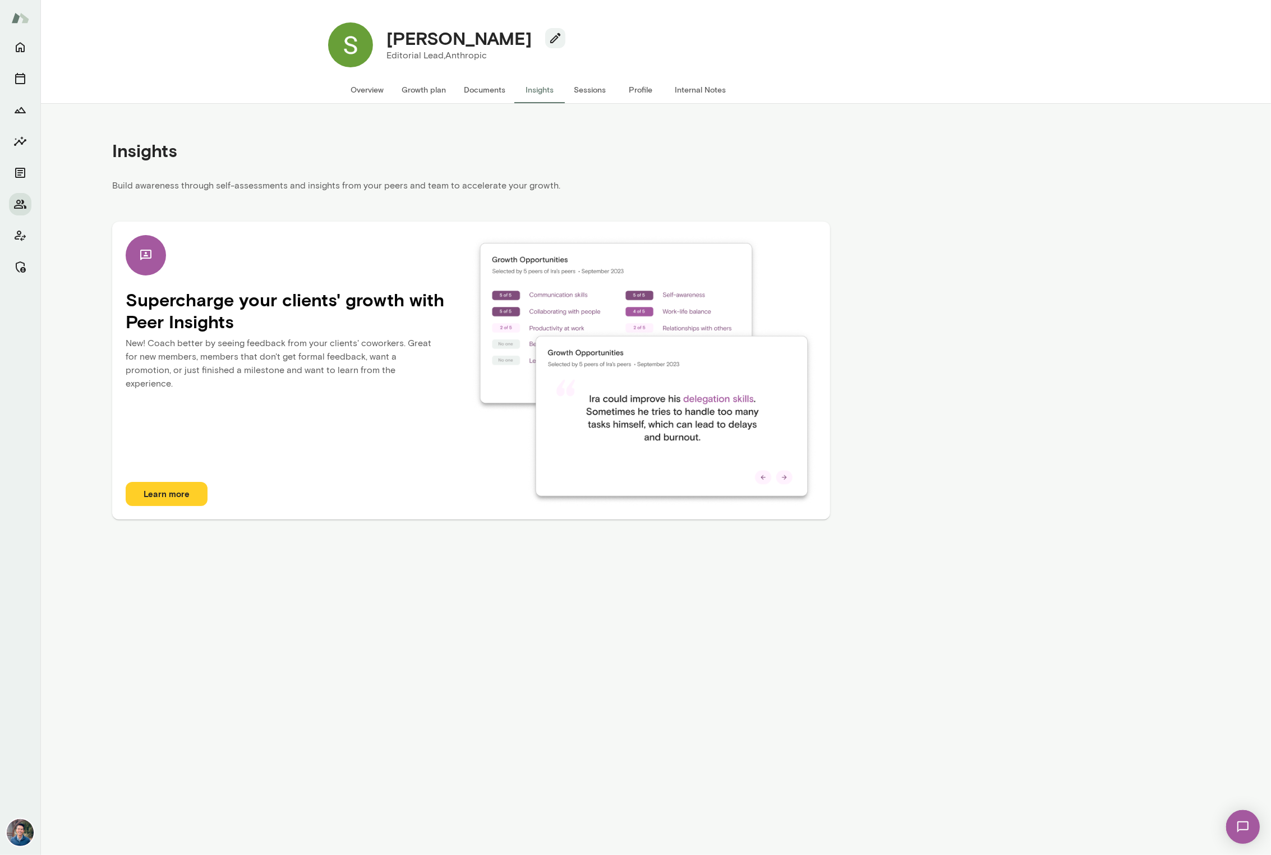 The image size is (1271, 855). Describe the element at coordinates (298, 310) in the screenshot. I see `h4: Supercharge your clients' growth with Peer Insights` at that location.